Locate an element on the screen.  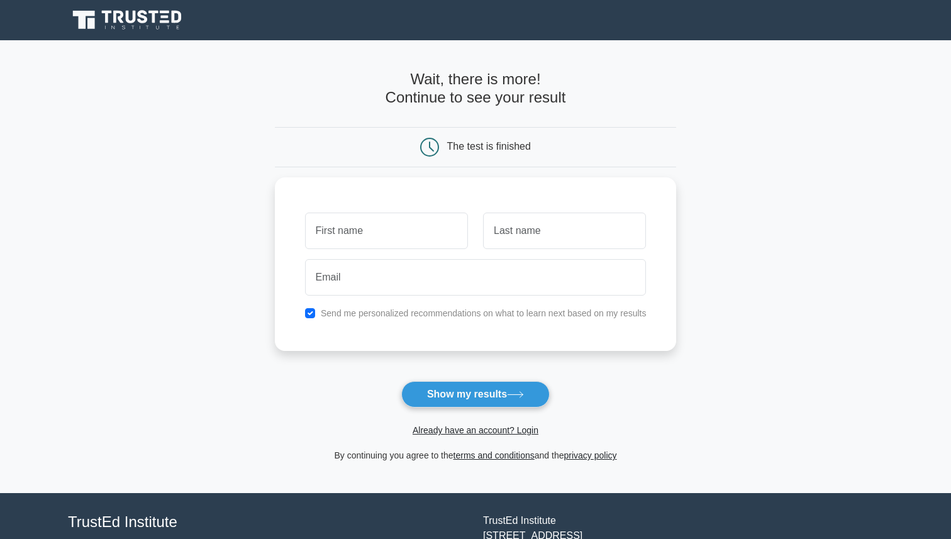
div: By continuing you agree to the and the is located at coordinates (476, 456).